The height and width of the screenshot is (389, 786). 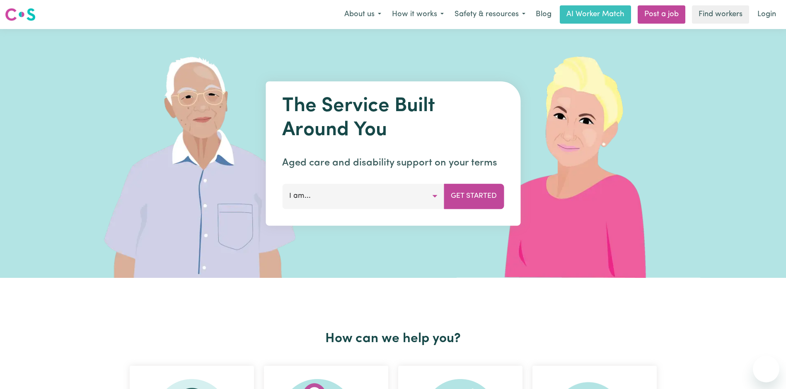 I want to click on button: Get Started, so click(x=474, y=196).